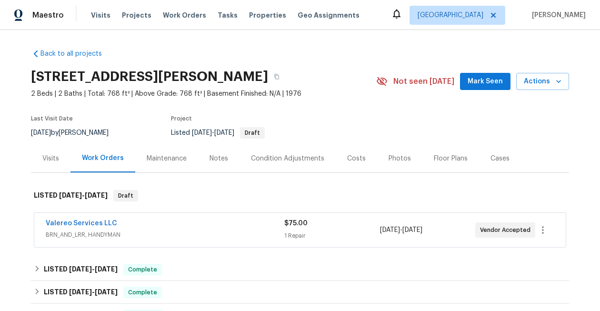 The width and height of the screenshot is (600, 311). Describe the element at coordinates (500, 159) in the screenshot. I see `div: Cases` at that location.